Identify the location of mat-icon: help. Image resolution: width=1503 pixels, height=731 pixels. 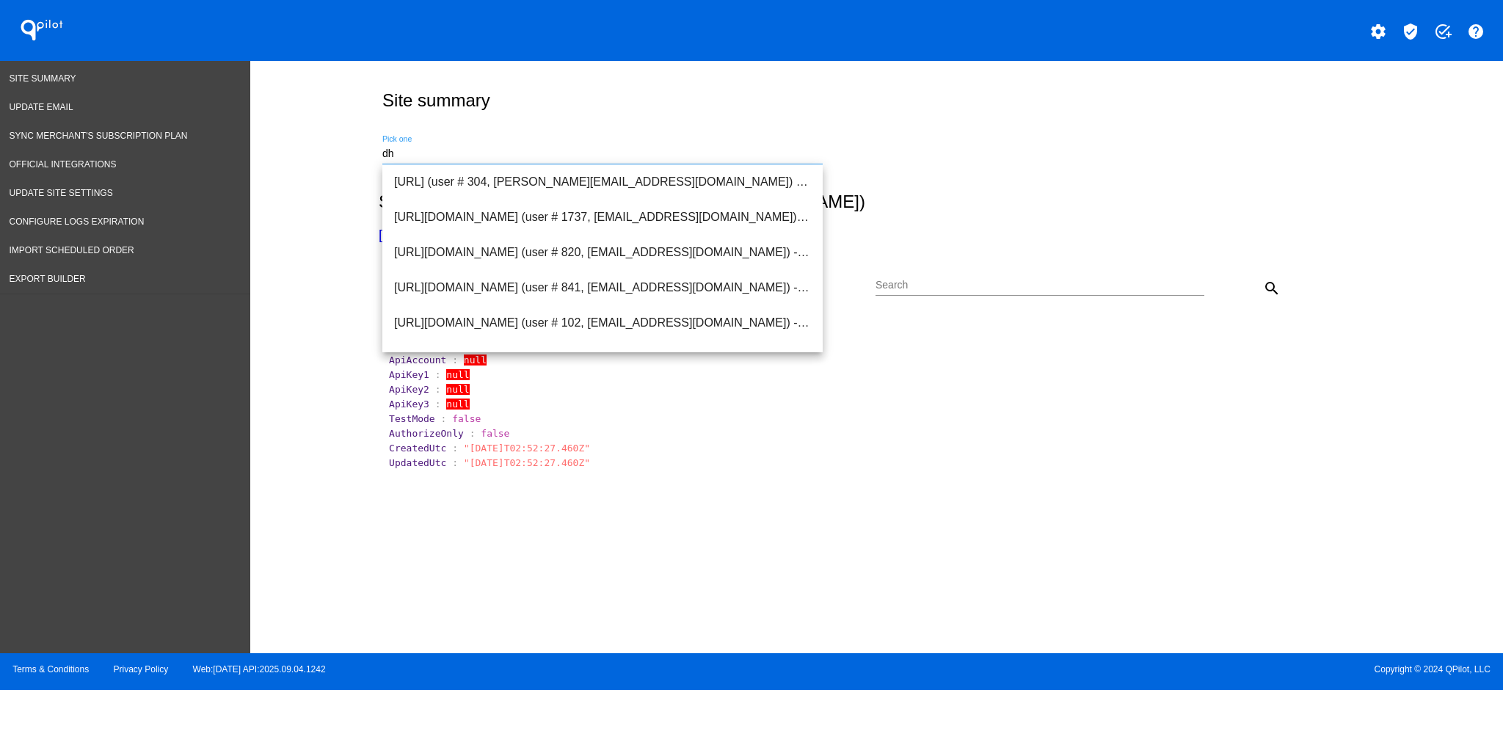
(1476, 32).